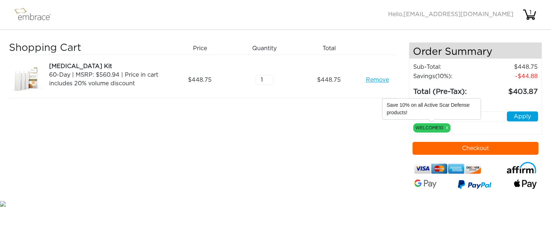 The width and height of the screenshot is (551, 249). What do you see at coordinates (476, 148) in the screenshot?
I see `button: Checkout` at bounding box center [476, 148].